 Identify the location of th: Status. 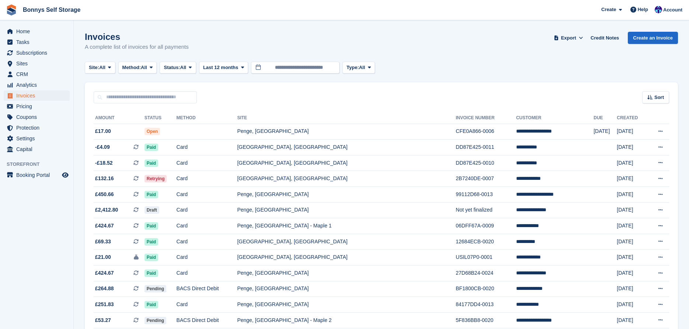
(160, 118).